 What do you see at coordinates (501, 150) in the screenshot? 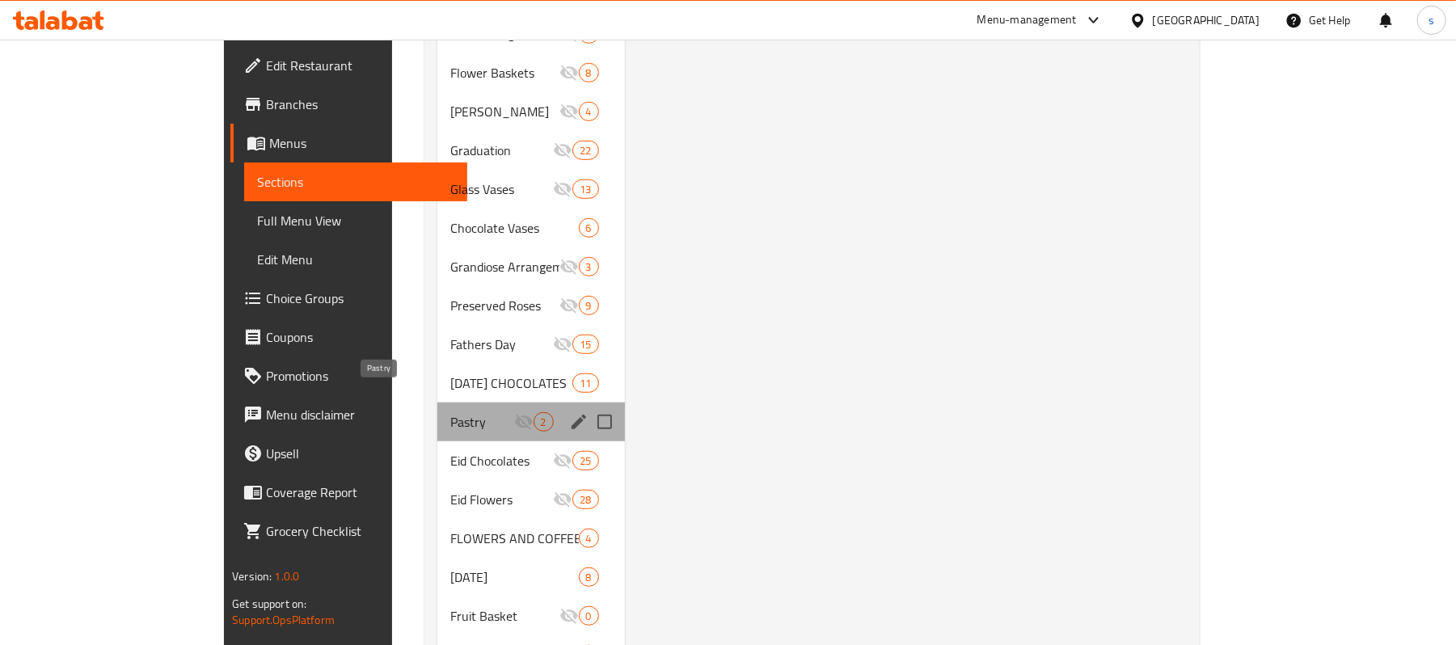
I see `div: Graduation` at bounding box center [501, 150].